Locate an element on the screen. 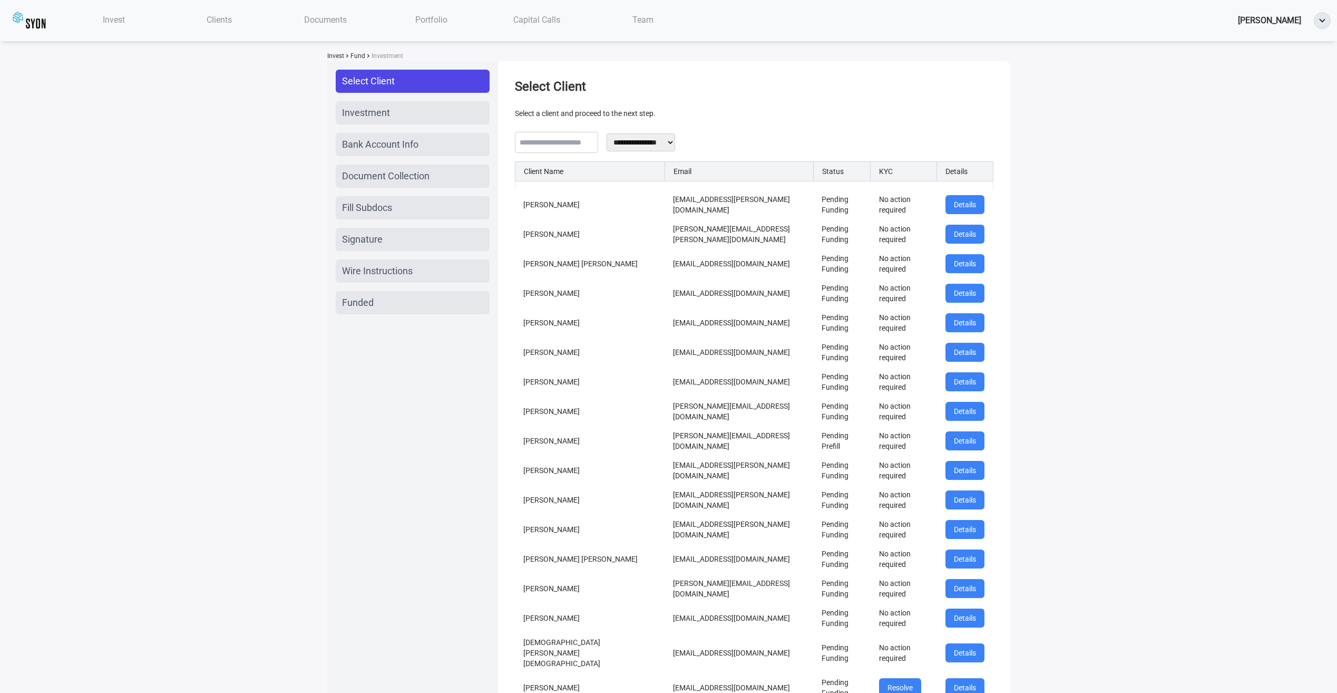 Image resolution: width=1337 pixels, height=693 pixels. span: Document Collection is located at coordinates (386, 176).